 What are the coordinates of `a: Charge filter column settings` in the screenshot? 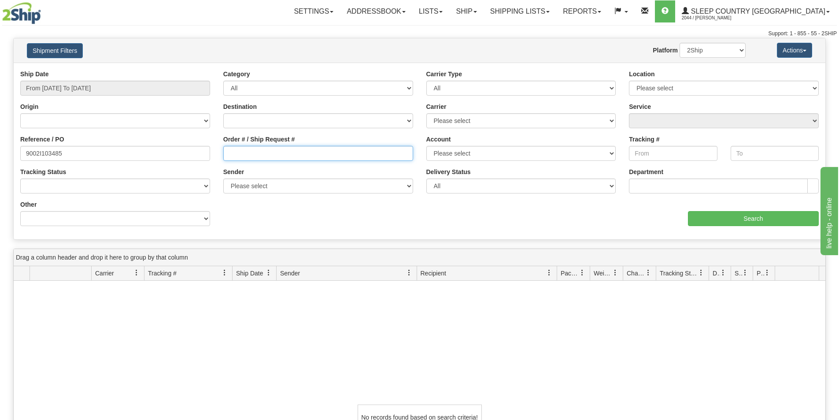 It's located at (648, 273).